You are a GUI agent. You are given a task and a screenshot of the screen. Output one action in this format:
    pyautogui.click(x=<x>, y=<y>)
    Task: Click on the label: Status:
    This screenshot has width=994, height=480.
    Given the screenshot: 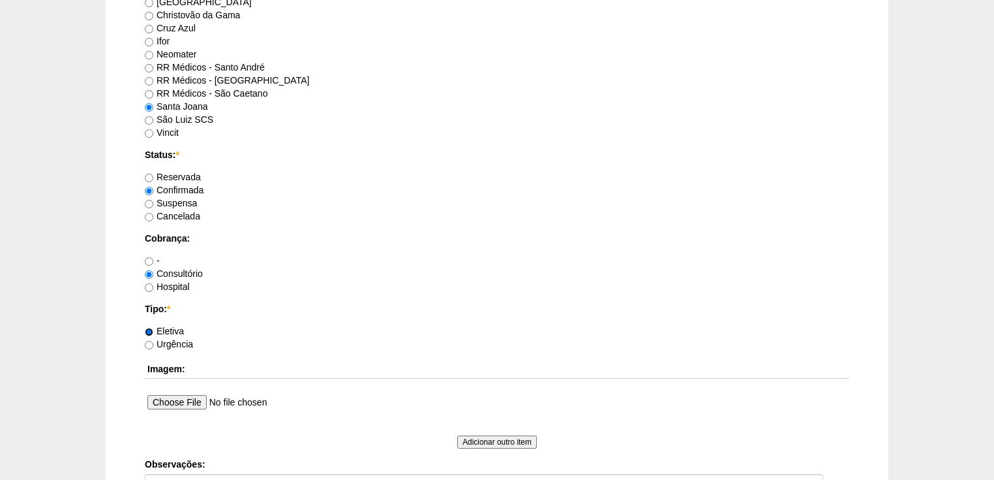 What is the action you would take?
    pyautogui.click(x=497, y=155)
    